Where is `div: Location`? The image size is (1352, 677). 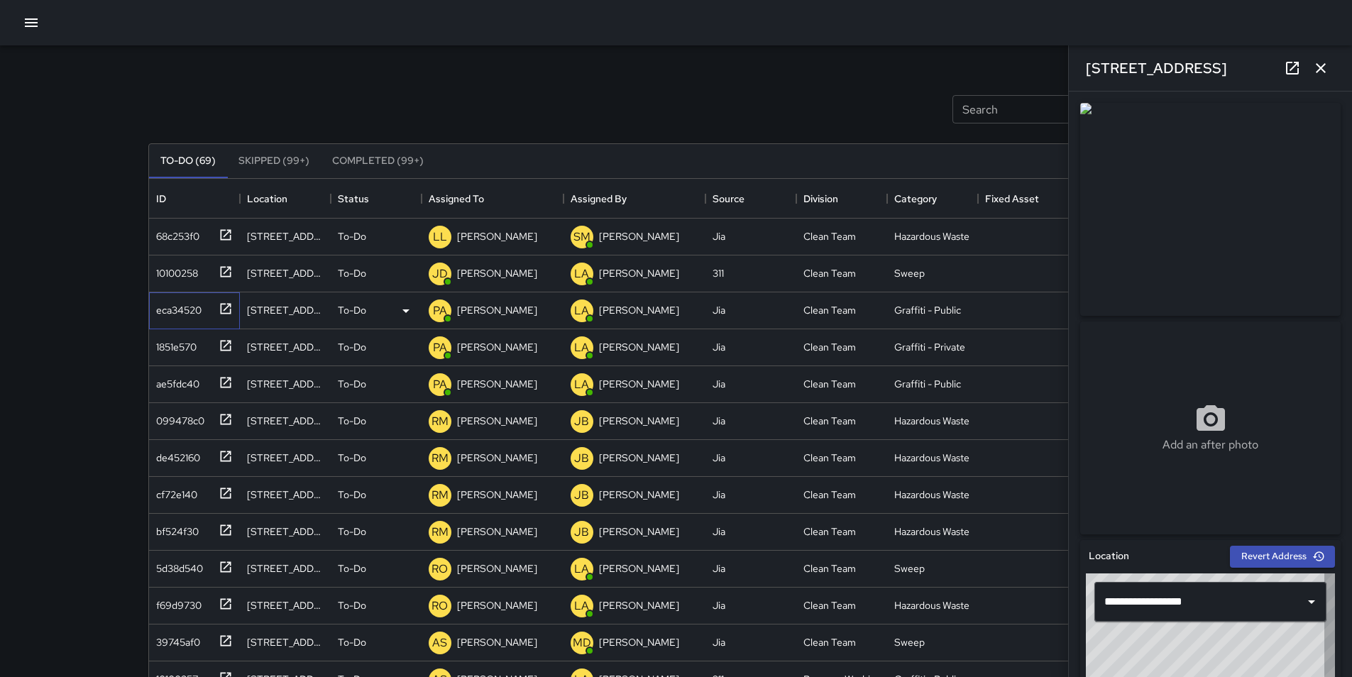
div: Location is located at coordinates (285, 199).